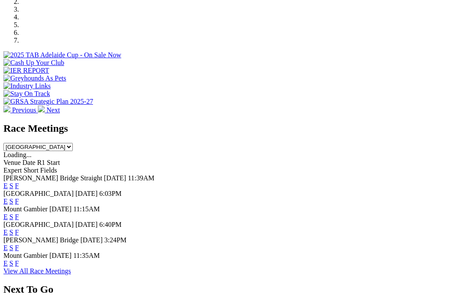 Image resolution: width=465 pixels, height=297 pixels. What do you see at coordinates (62, 55) in the screenshot?
I see `img: 2025 TAB Adelaide Cup - On Sale Now` at bounding box center [62, 55].